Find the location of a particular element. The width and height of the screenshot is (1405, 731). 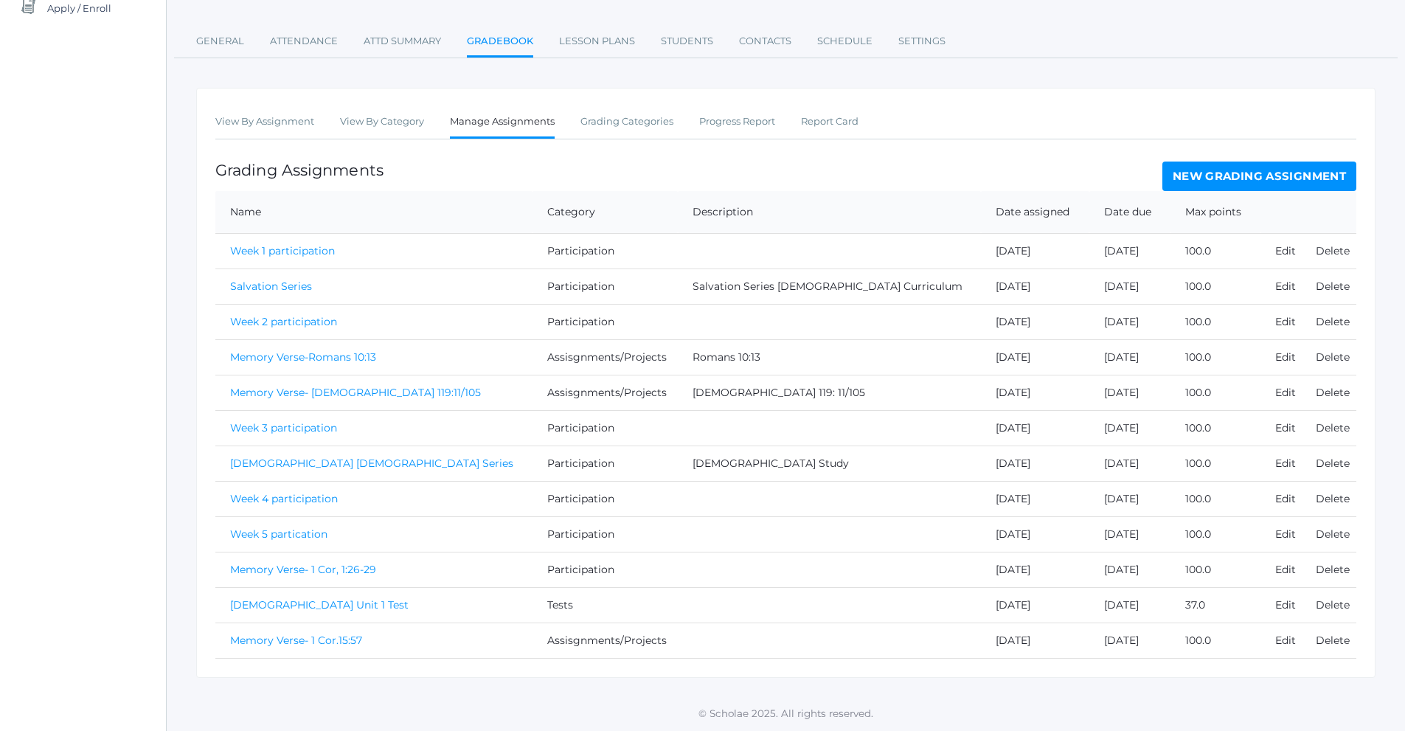

a: New Grading Assignment is located at coordinates (1259, 176).